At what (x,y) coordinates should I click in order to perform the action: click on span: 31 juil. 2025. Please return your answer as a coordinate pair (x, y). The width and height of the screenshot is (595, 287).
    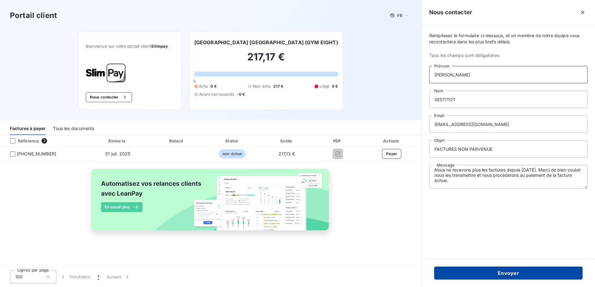
    Looking at the image, I should click on (117, 154).